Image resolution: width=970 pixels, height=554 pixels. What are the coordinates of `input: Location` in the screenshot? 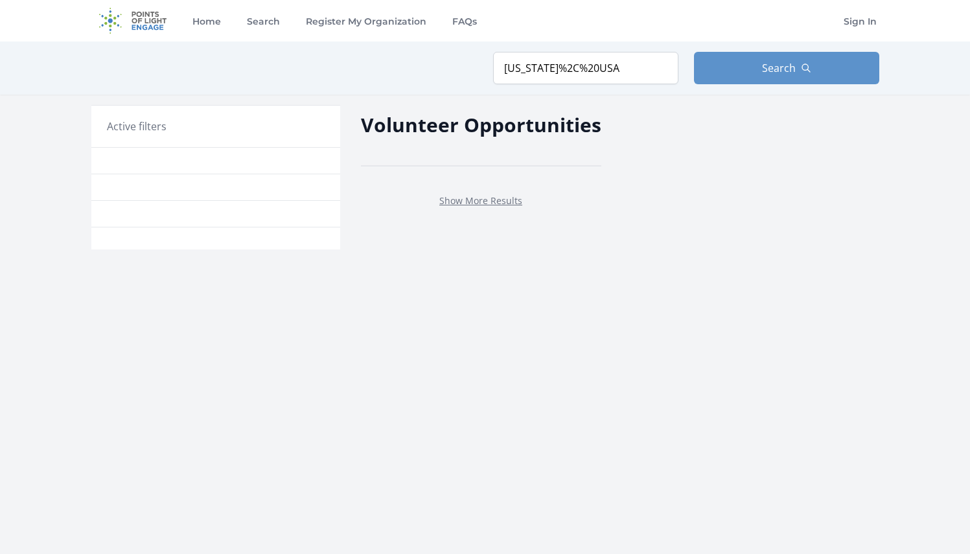 It's located at (586, 68).